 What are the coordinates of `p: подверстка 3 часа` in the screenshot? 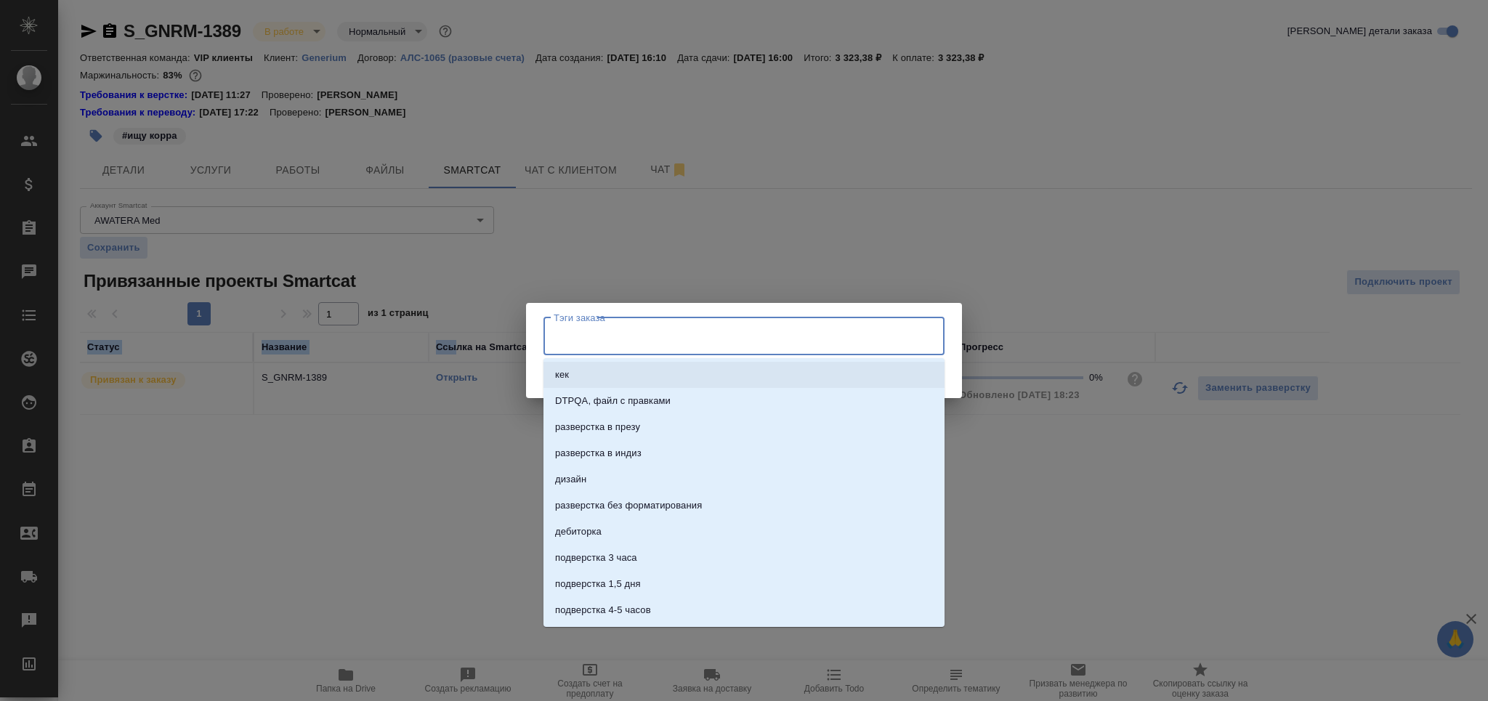 It's located at (596, 558).